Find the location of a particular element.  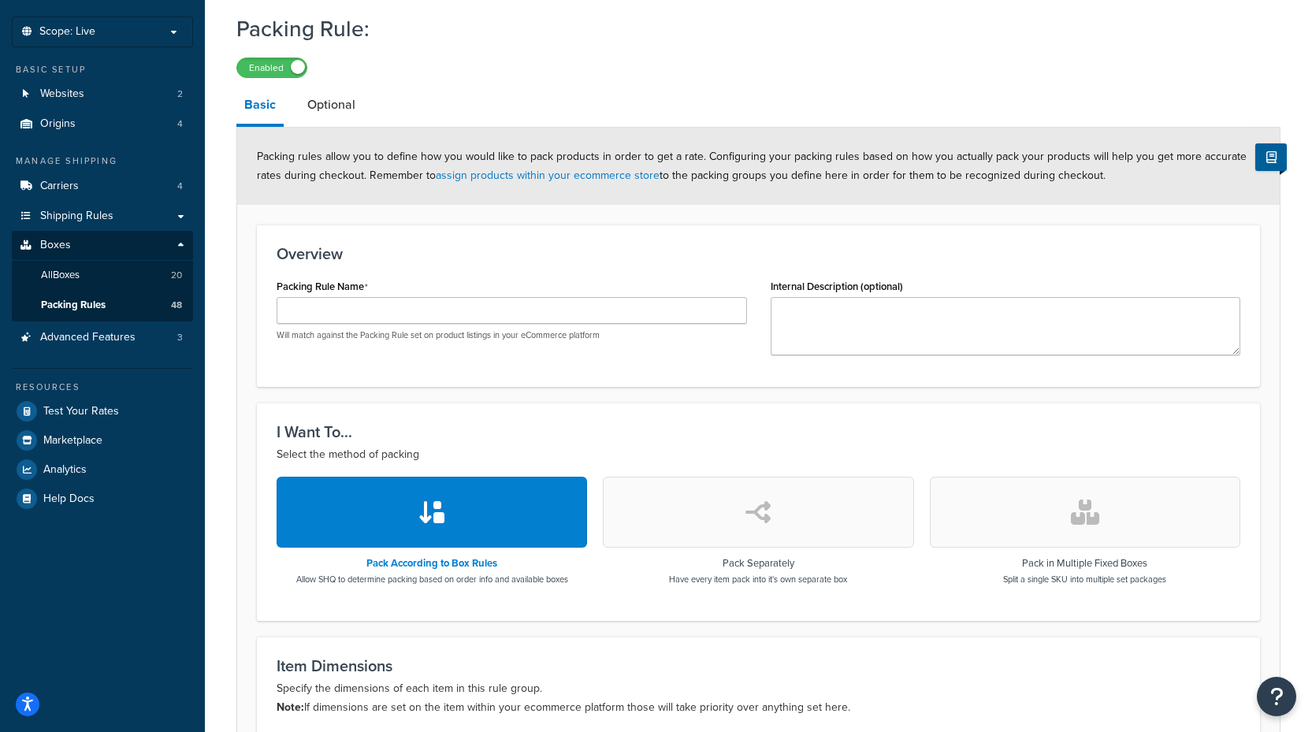

li: Help Docs is located at coordinates (102, 499).